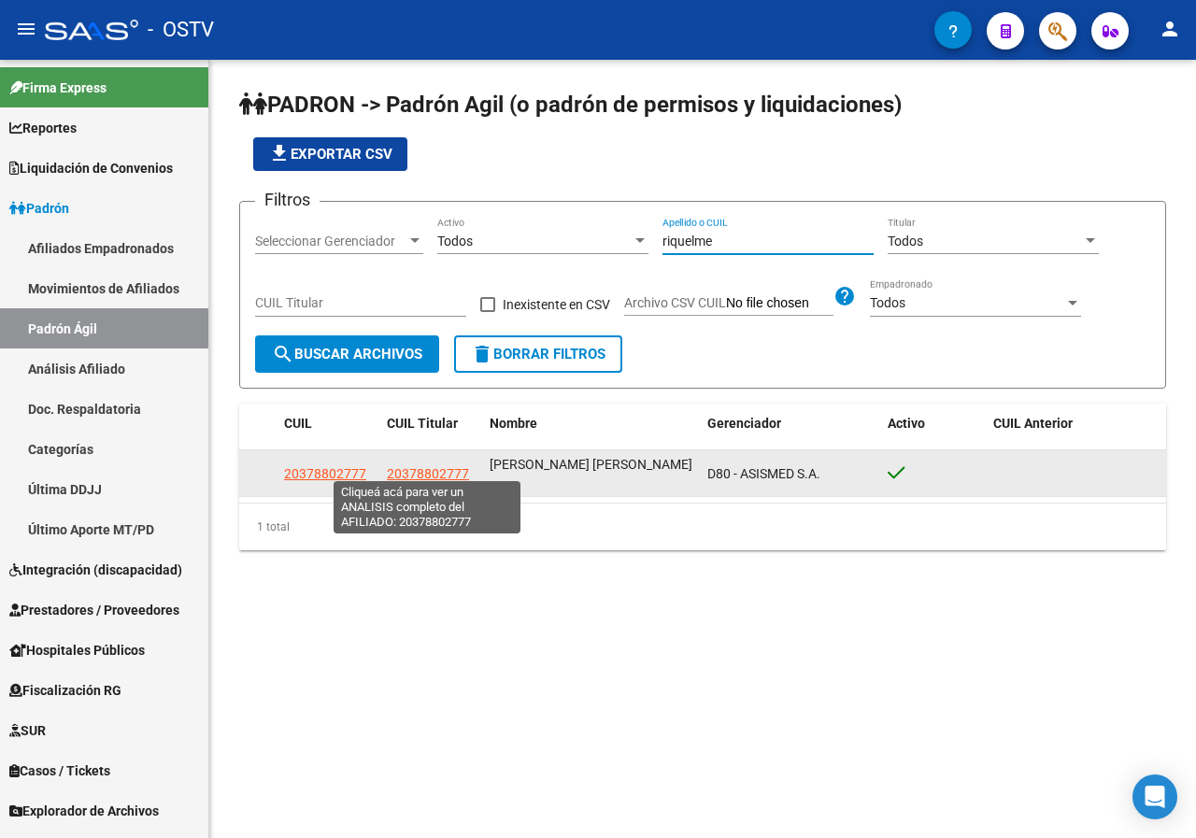 The image size is (1196, 838). What do you see at coordinates (482, 354) in the screenshot?
I see `mat-icon: delete` at bounding box center [482, 354].